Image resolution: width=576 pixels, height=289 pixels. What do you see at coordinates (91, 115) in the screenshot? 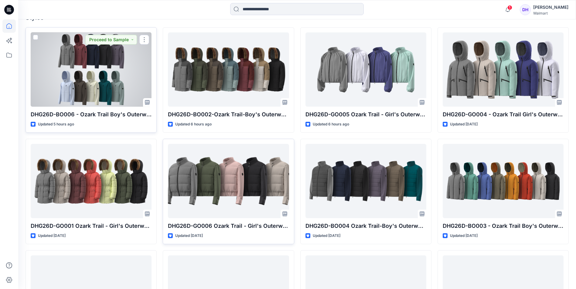
I see `p: DHG26D-BO006 - Ozark Trail Boy's Outerwear - Softshell V2` at bounding box center [91, 115].